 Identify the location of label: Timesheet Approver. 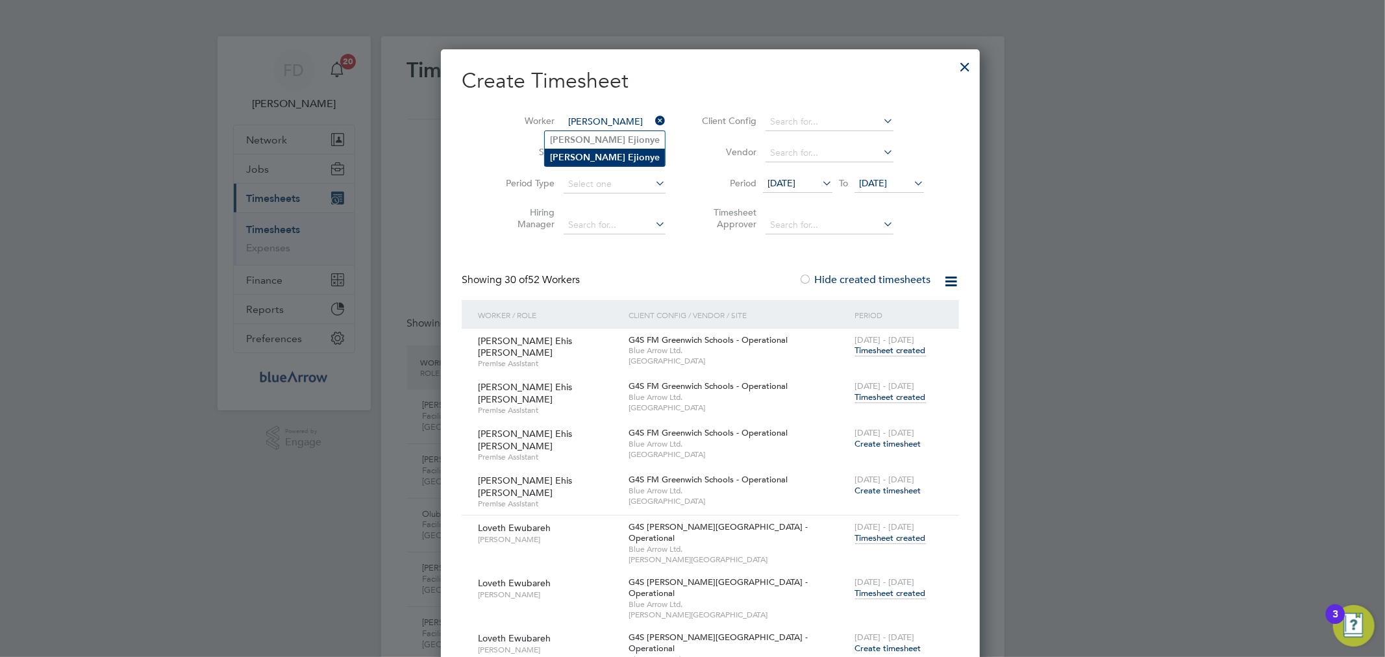
(727, 218).